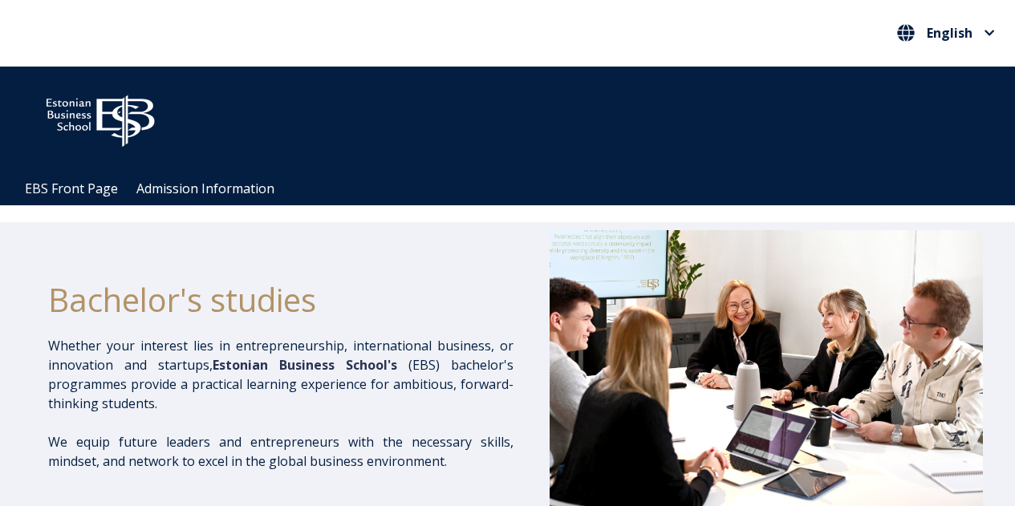 The image size is (1015, 506). What do you see at coordinates (946, 33) in the screenshot?
I see `nav: Select your language` at bounding box center [946, 33].